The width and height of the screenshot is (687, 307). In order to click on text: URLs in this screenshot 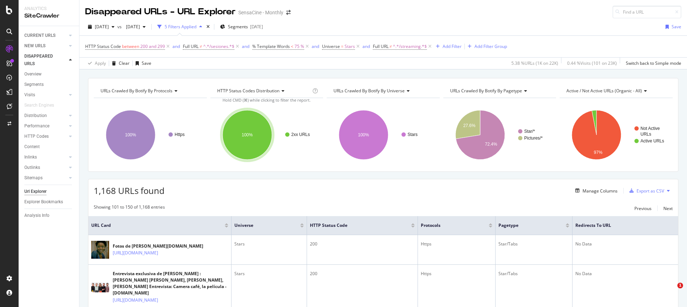, I will do `click(646, 134)`.